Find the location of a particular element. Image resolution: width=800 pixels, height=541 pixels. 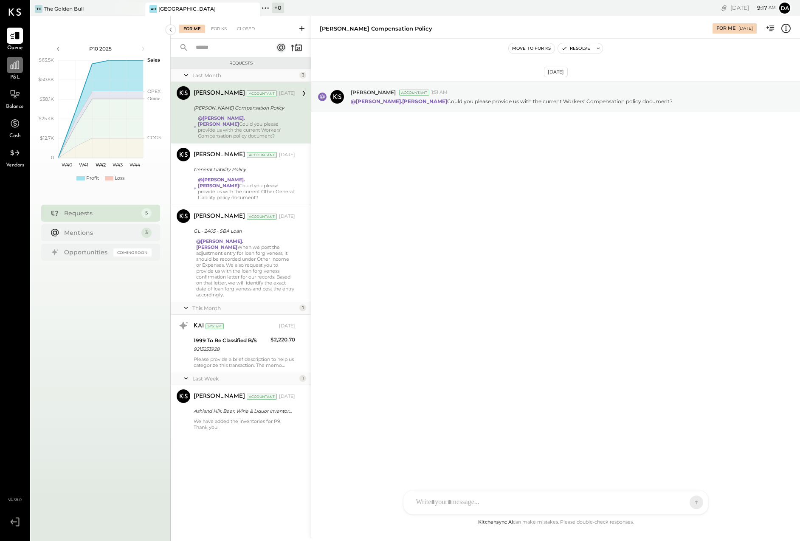

div: GL - 2405 - SBA Loan is located at coordinates (243, 231).